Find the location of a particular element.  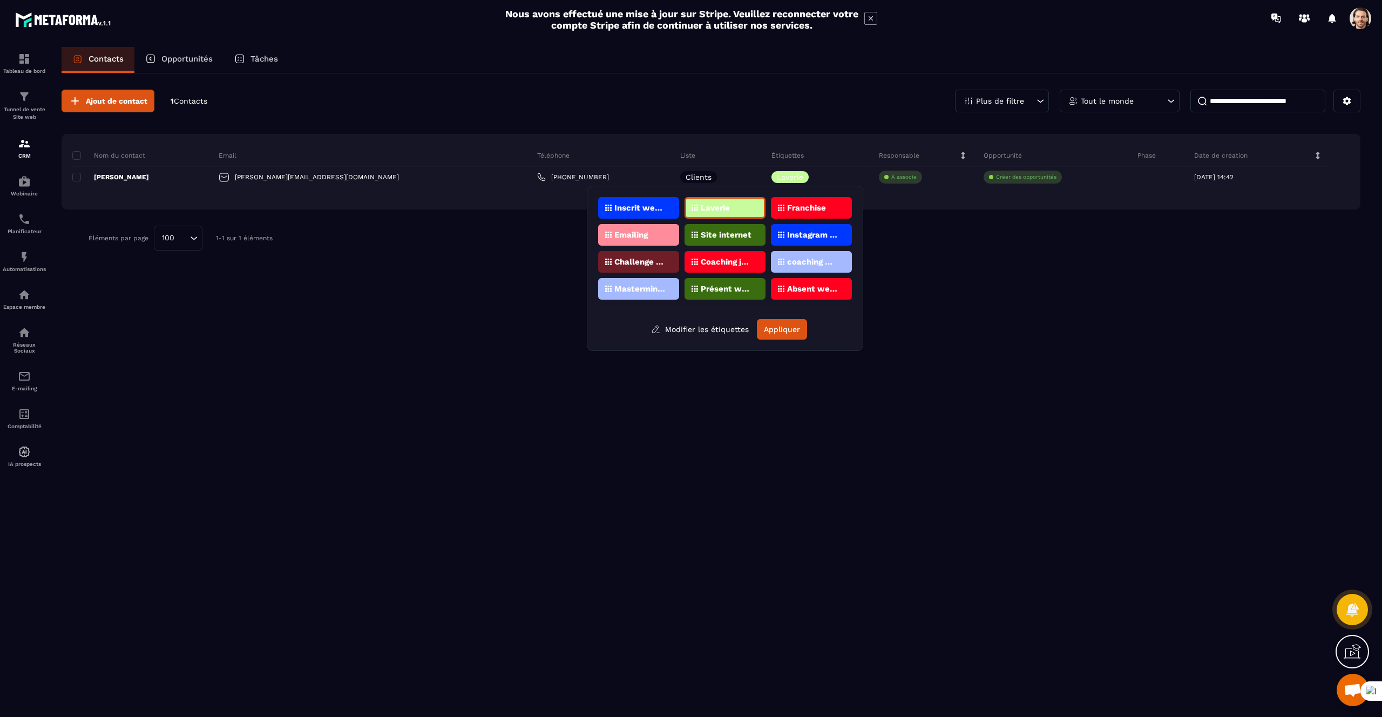

p: Réseaux Sociaux is located at coordinates (24, 348).